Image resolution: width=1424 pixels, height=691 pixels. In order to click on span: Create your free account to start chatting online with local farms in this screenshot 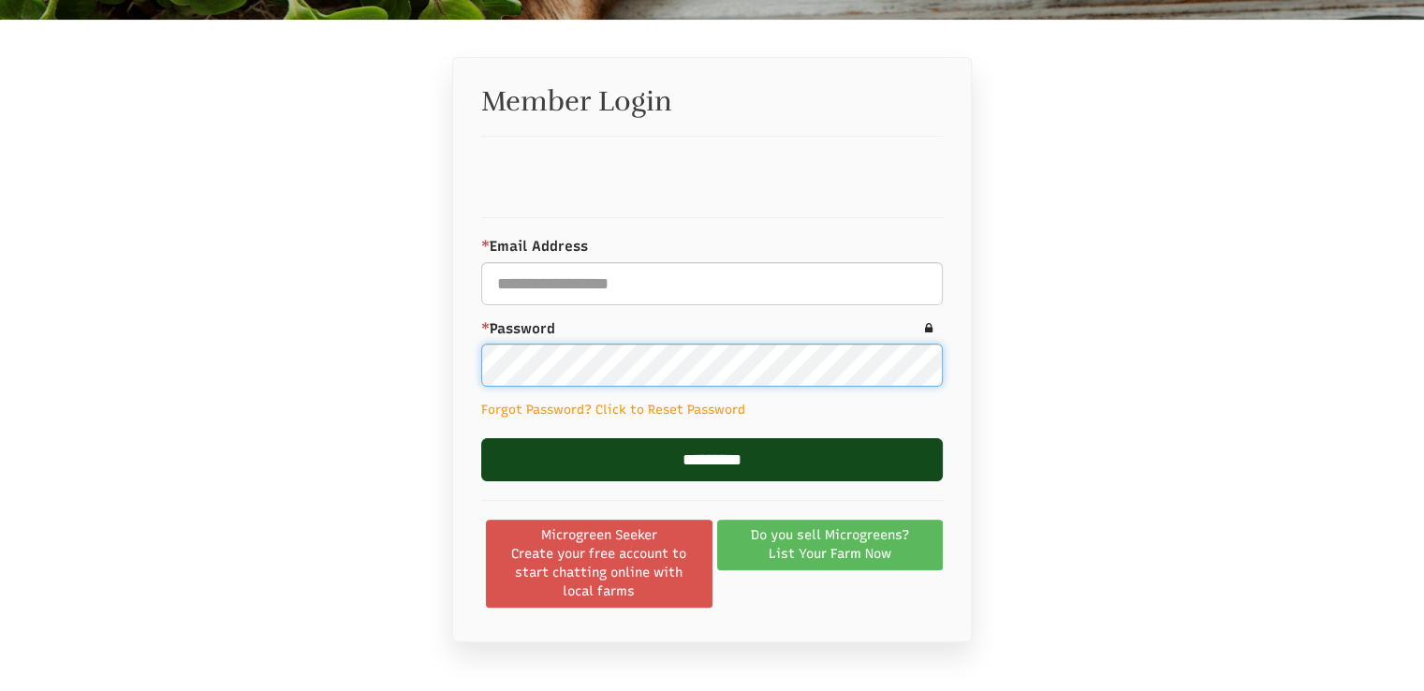, I will do `click(599, 573)`.